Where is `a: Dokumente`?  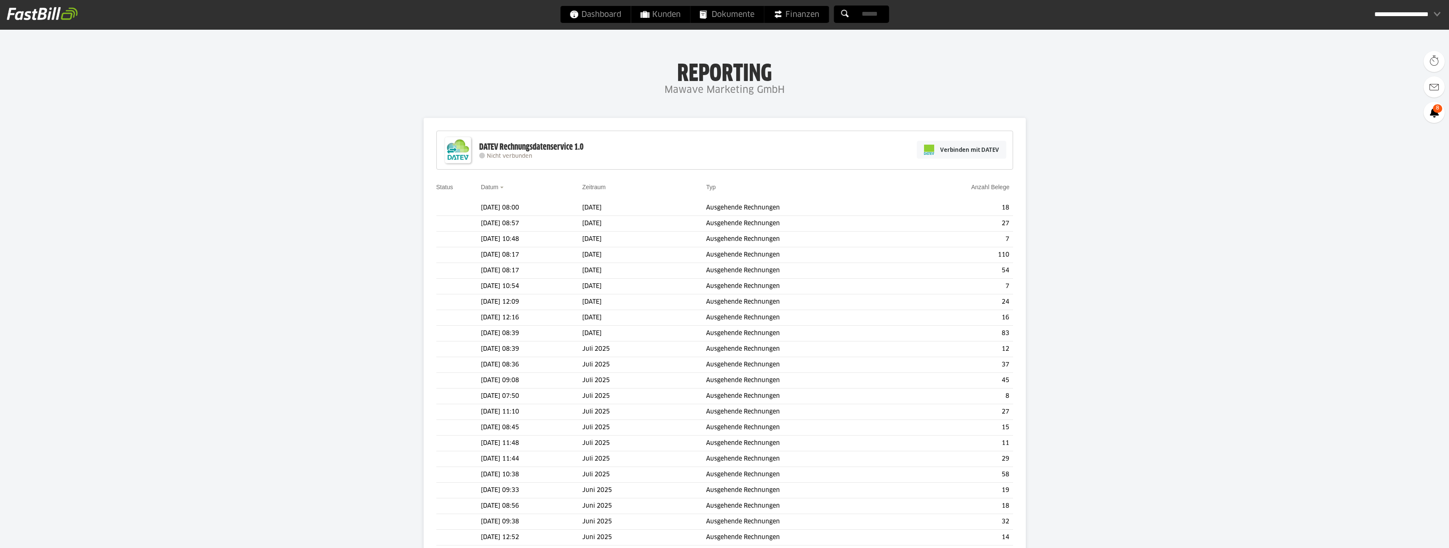
a: Dokumente is located at coordinates (727, 14).